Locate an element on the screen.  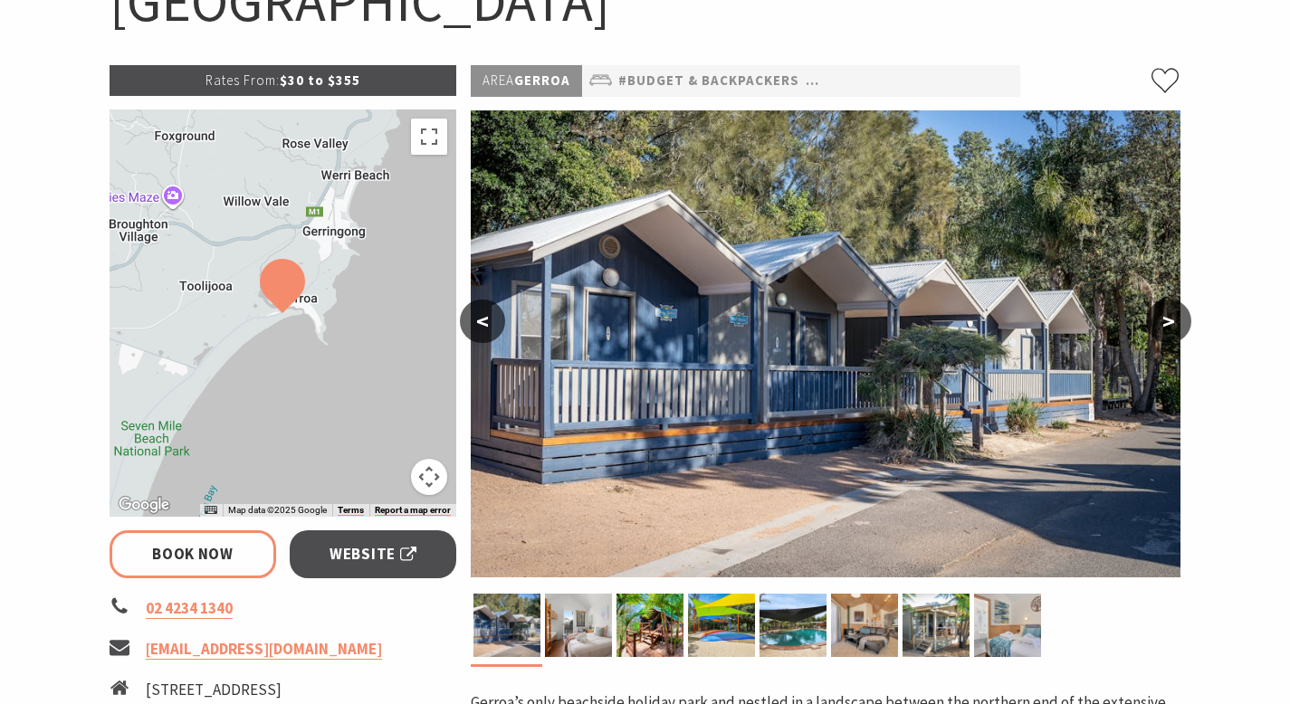
img: jumping pillow is located at coordinates (721, 625).